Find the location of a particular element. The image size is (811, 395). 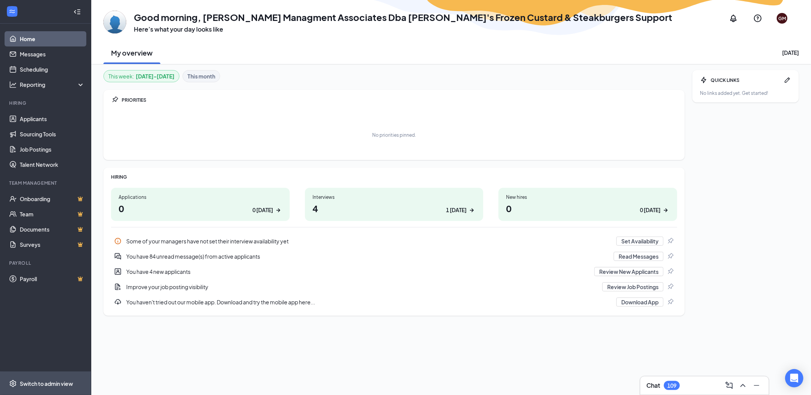

svg: DocumentAdd is located at coordinates (118, 286).